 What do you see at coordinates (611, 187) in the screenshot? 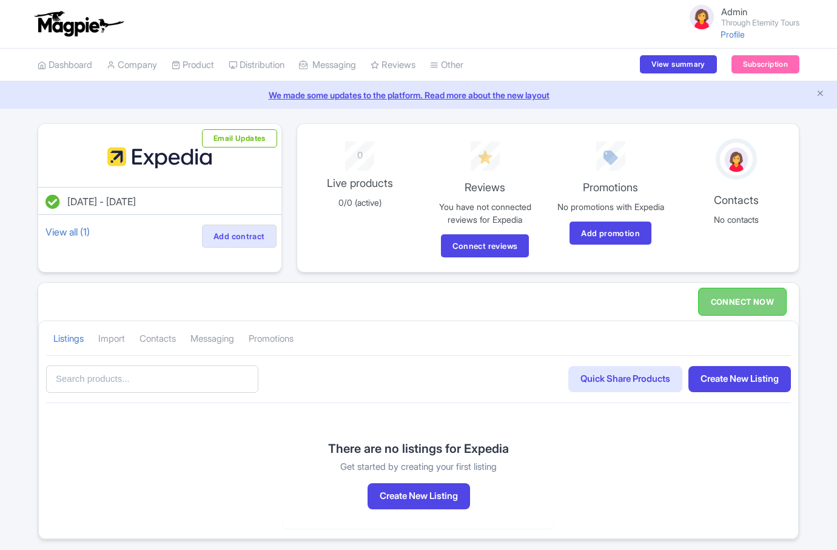
I see `p: Promotions` at bounding box center [611, 187].